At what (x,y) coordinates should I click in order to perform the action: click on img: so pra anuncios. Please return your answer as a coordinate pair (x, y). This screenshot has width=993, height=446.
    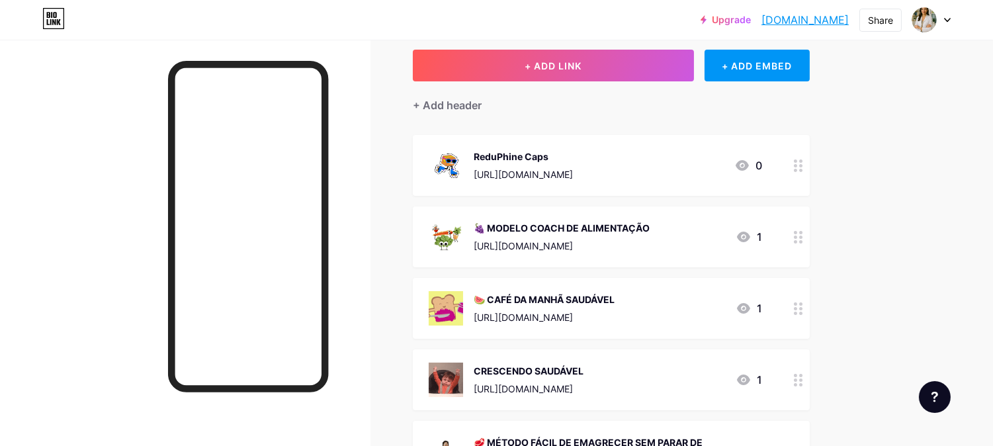
    Looking at the image, I should click on (924, 20).